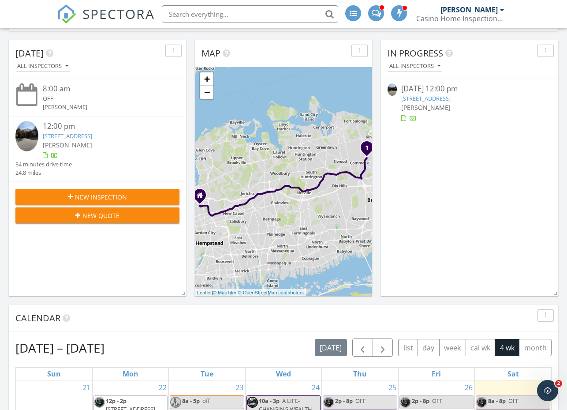 The height and width of the screenshot is (410, 567). What do you see at coordinates (367, 148) in the screenshot?
I see `i: 1` at bounding box center [367, 148].